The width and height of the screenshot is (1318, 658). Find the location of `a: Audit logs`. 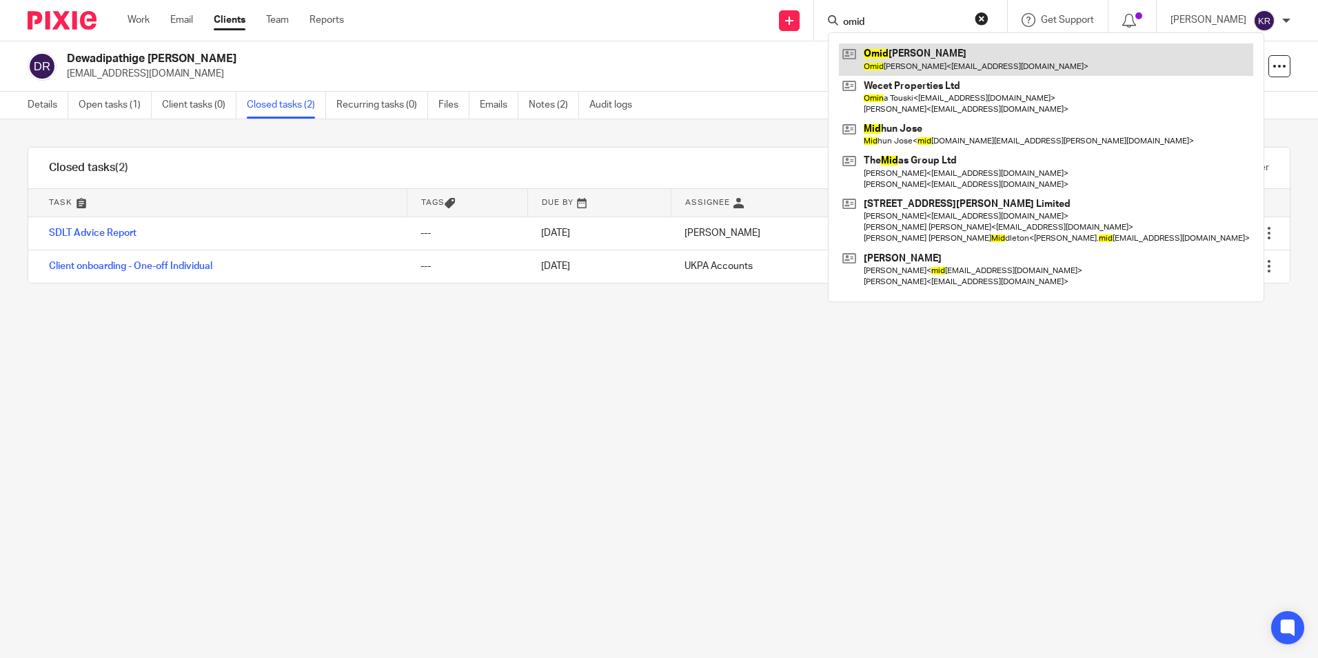

a: Audit logs is located at coordinates (616, 105).